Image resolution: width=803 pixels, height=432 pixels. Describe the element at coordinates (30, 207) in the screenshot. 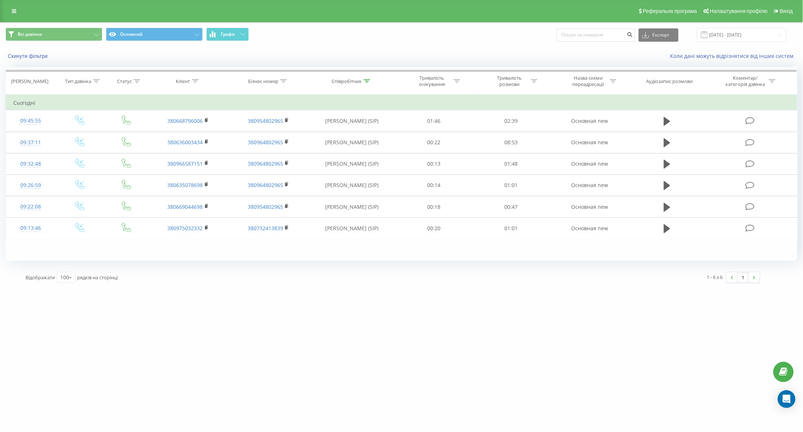

I see `div: 09:22:08` at that location.